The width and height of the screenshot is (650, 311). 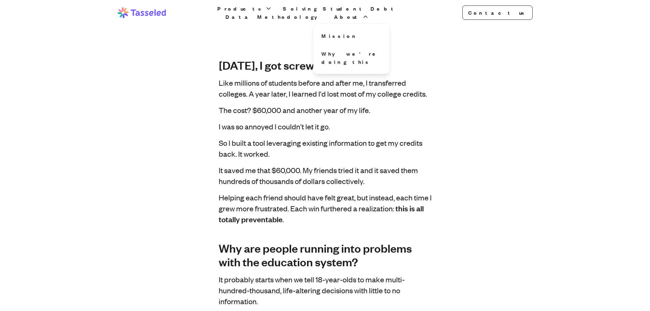 What do you see at coordinates (352, 36) in the screenshot?
I see `a: Mission` at bounding box center [352, 36].